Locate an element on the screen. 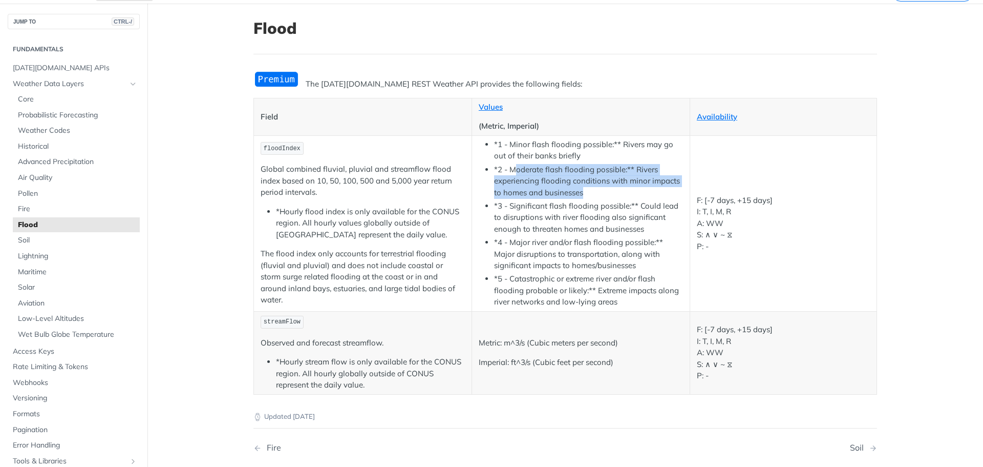 The width and height of the screenshot is (983, 467). span: Access Keys is located at coordinates (75, 351).